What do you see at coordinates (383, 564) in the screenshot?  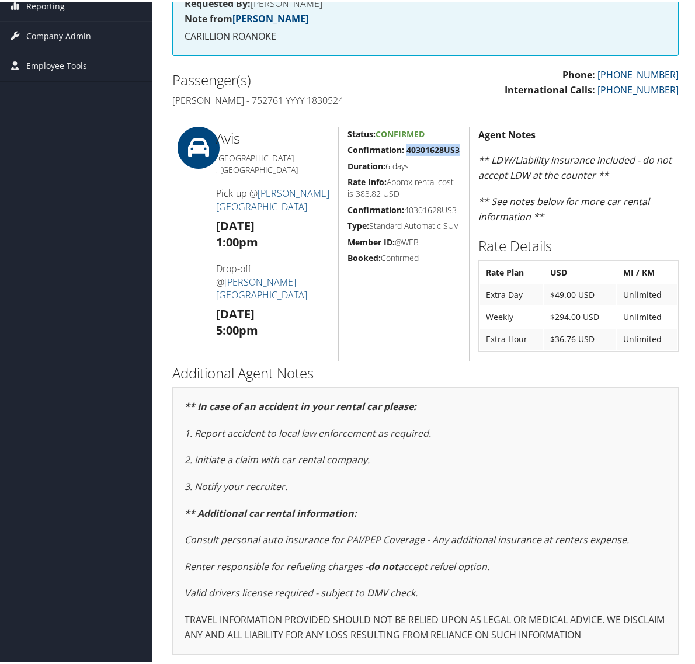 I see `strong: do not` at bounding box center [383, 564].